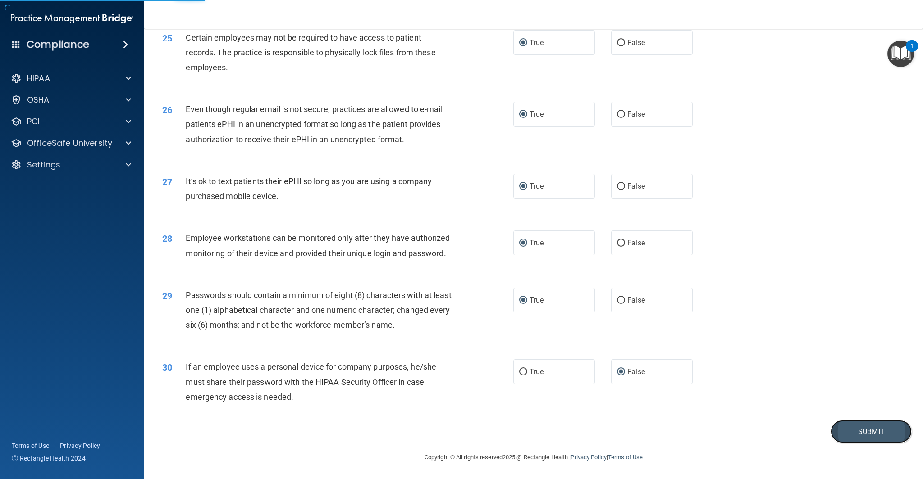 The image size is (923, 479). What do you see at coordinates (167, 368) in the screenshot?
I see `span: 30` at bounding box center [167, 368].